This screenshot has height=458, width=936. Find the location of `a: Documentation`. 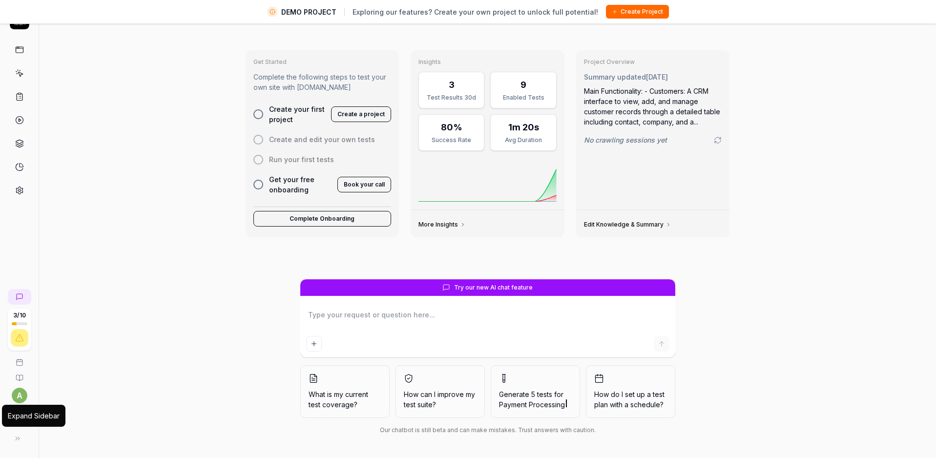

a: Documentation is located at coordinates (19, 374).